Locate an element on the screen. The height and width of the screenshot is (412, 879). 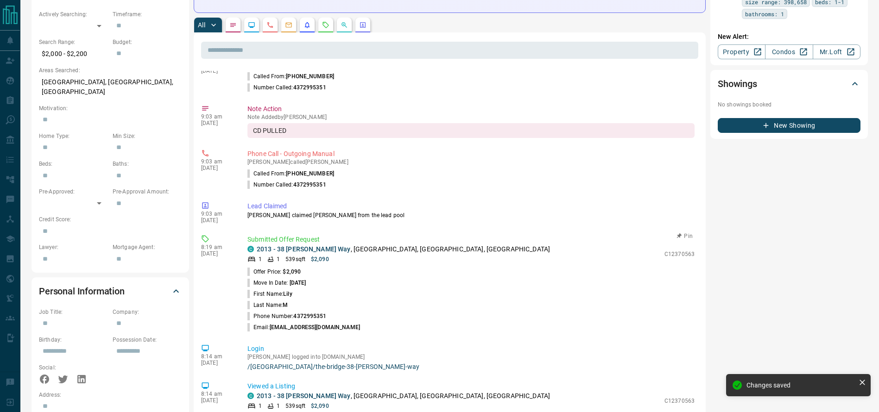
p: First Name: is located at coordinates (270, 294).